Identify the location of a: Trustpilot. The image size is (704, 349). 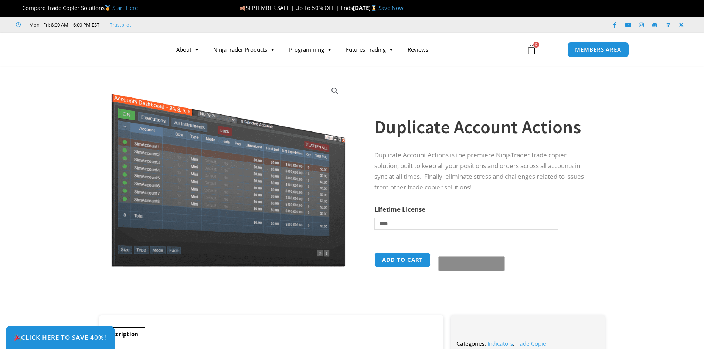
(120, 25).